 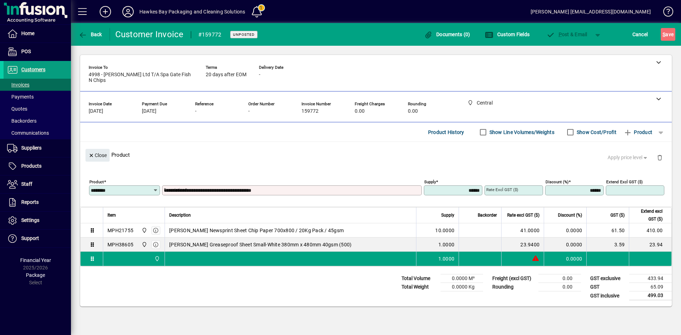 I want to click on button: Profile, so click(x=128, y=12).